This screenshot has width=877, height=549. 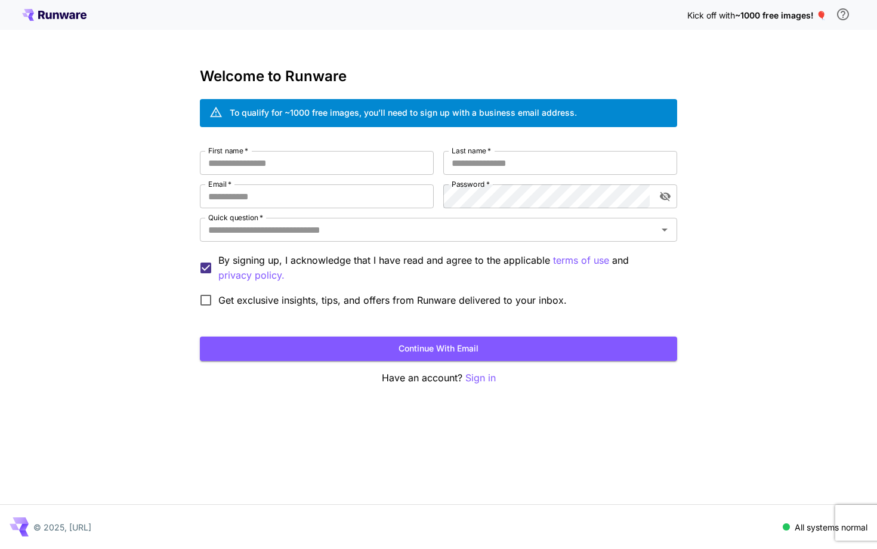 What do you see at coordinates (443, 268) in the screenshot?
I see `p: By signing up, I acknowledge that I have read and agree to the applicable and` at bounding box center [443, 268].